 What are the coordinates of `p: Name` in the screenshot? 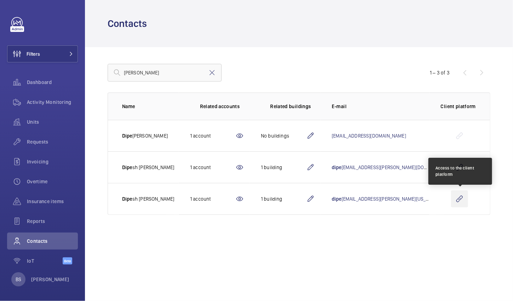 It's located at (150, 106).